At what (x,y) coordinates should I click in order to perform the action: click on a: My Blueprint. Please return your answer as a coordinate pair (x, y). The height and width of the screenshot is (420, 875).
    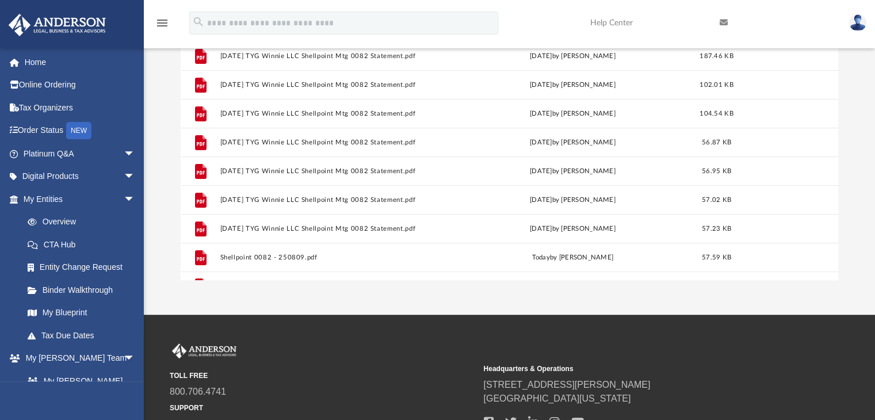
    Looking at the image, I should click on (81, 313).